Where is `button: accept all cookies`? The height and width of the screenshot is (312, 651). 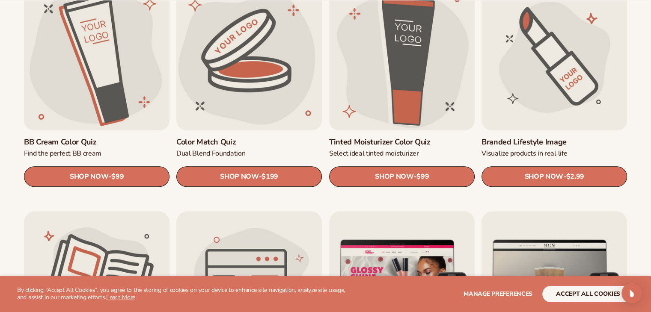 button: accept all cookies is located at coordinates (588, 295).